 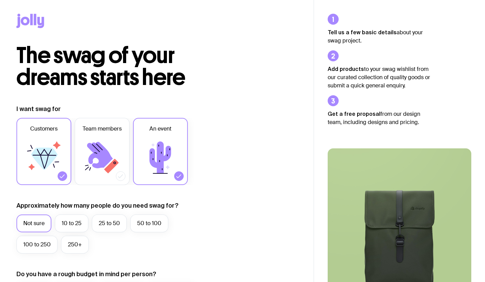 What do you see at coordinates (101, 66) in the screenshot?
I see `span: The swag of your dreams starts here` at bounding box center [101, 66].